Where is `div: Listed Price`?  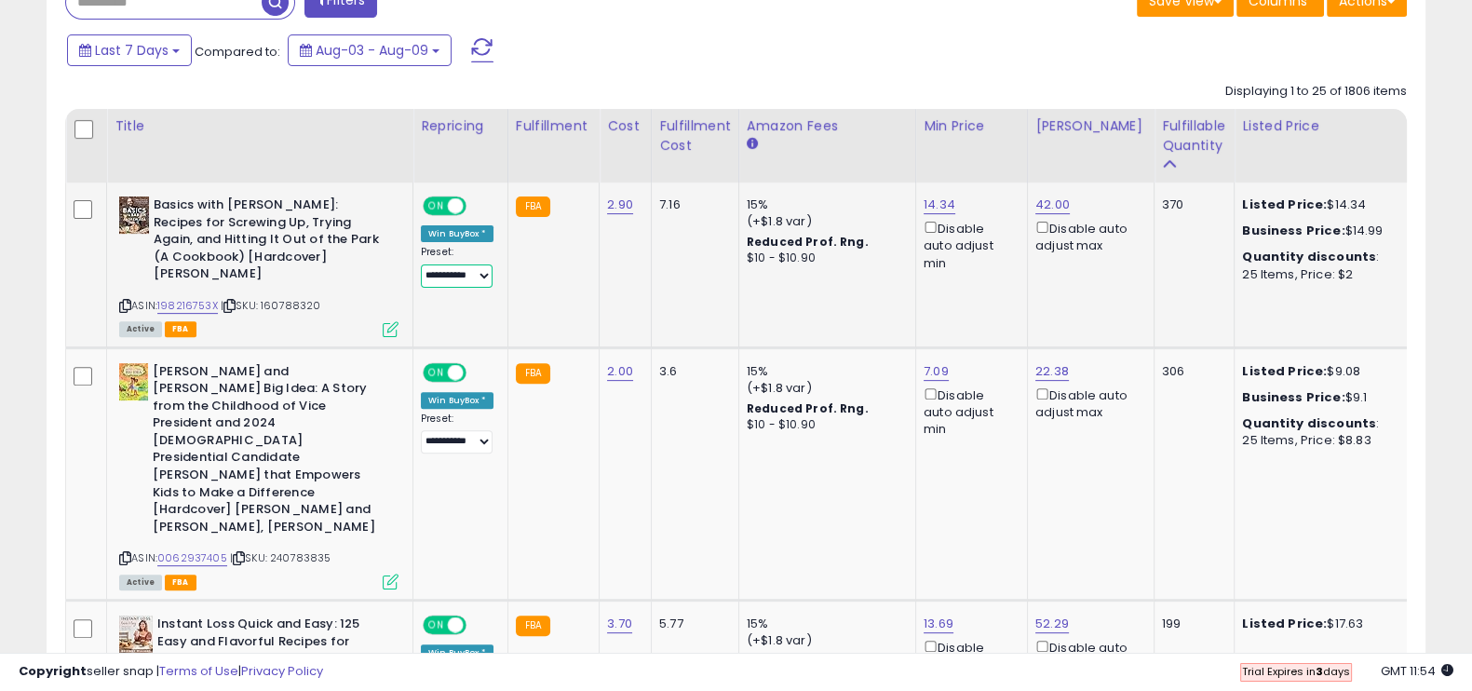 div: Listed Price is located at coordinates (1322, 126).